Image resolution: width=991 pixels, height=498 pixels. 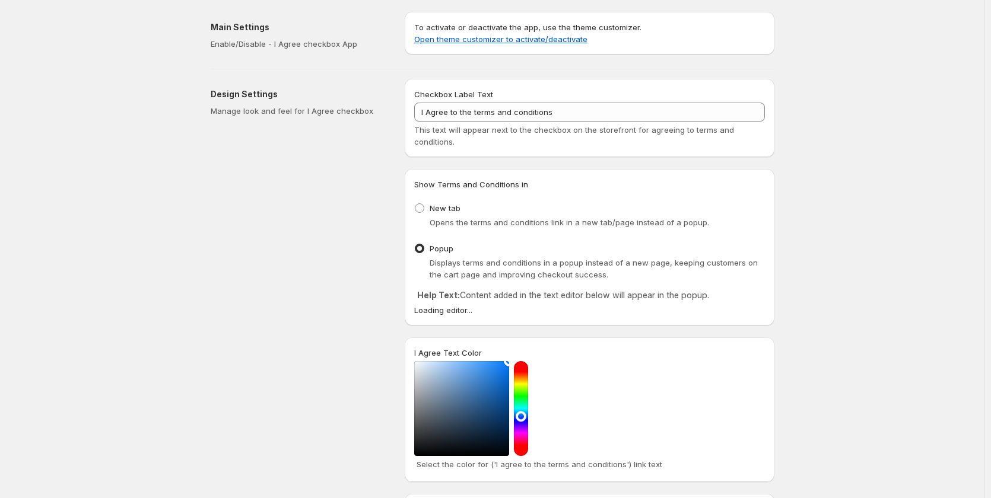 I want to click on span: Popup, so click(x=441, y=249).